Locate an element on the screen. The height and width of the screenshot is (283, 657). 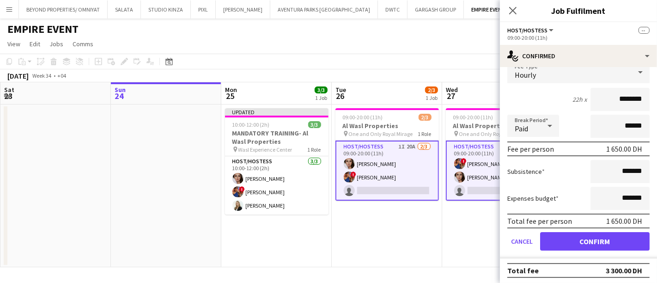
a: View is located at coordinates (14, 44).